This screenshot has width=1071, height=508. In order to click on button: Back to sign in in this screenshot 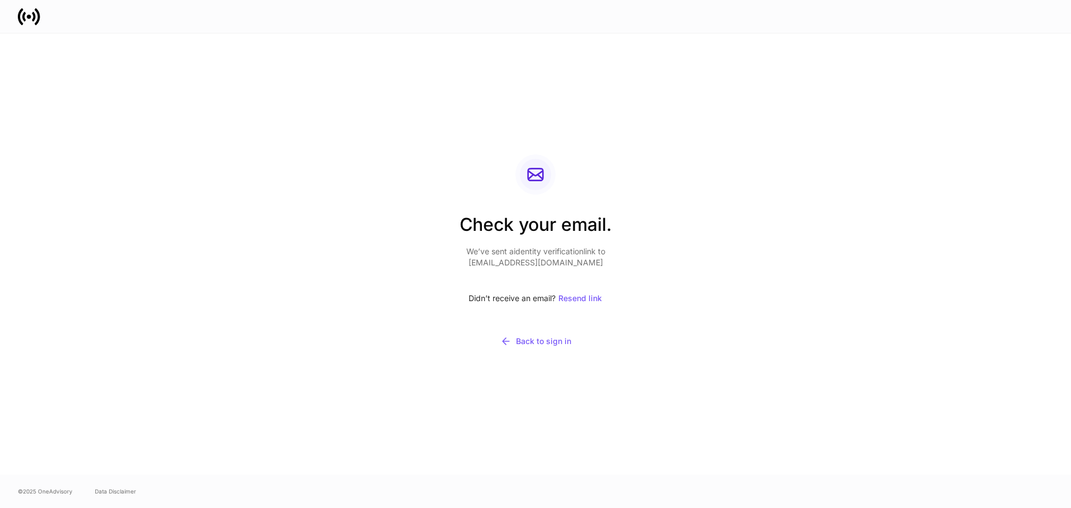, I will do `click(536, 341)`.